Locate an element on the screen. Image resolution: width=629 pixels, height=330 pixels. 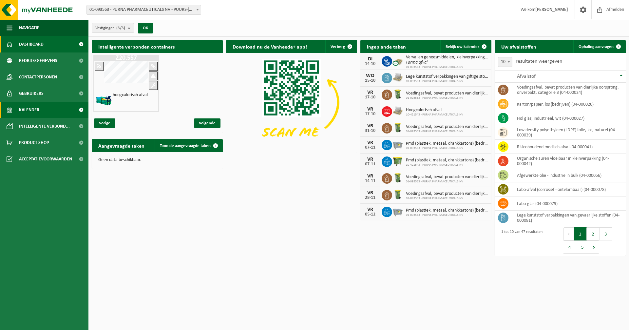
button: Previous is located at coordinates (569, 234).